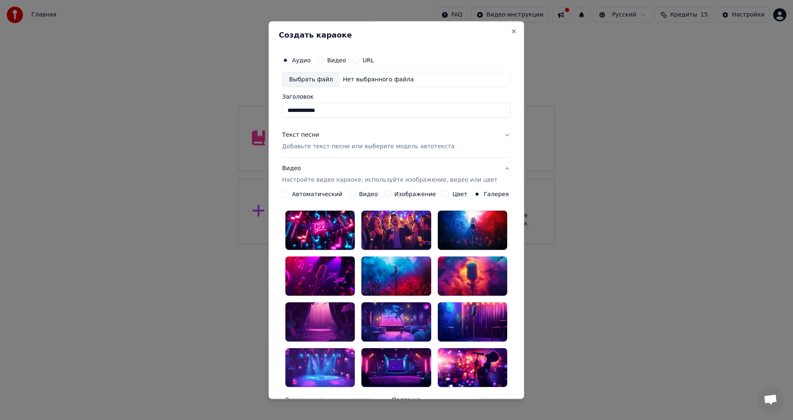 The image size is (793, 420). What do you see at coordinates (396, 175) in the screenshot?
I see `button: ВидеоНастройте видео караоке: используйте изображение, видео или цвет` at bounding box center [396, 175].